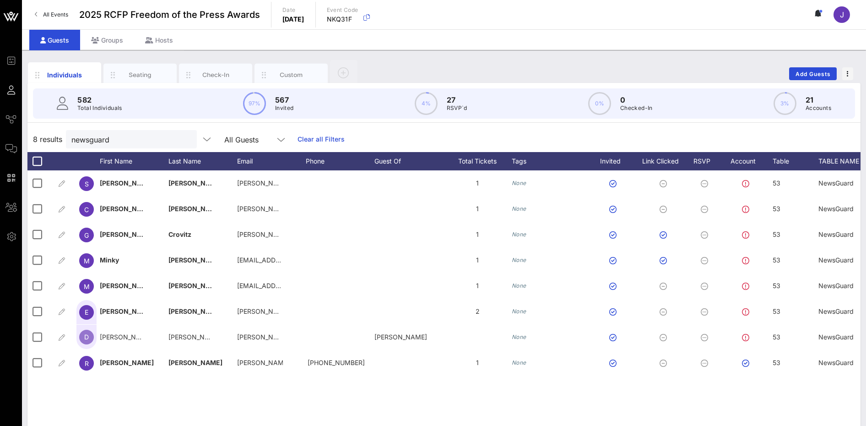 This screenshot has height=426, width=866. I want to click on div: Invited, so click(615, 161).